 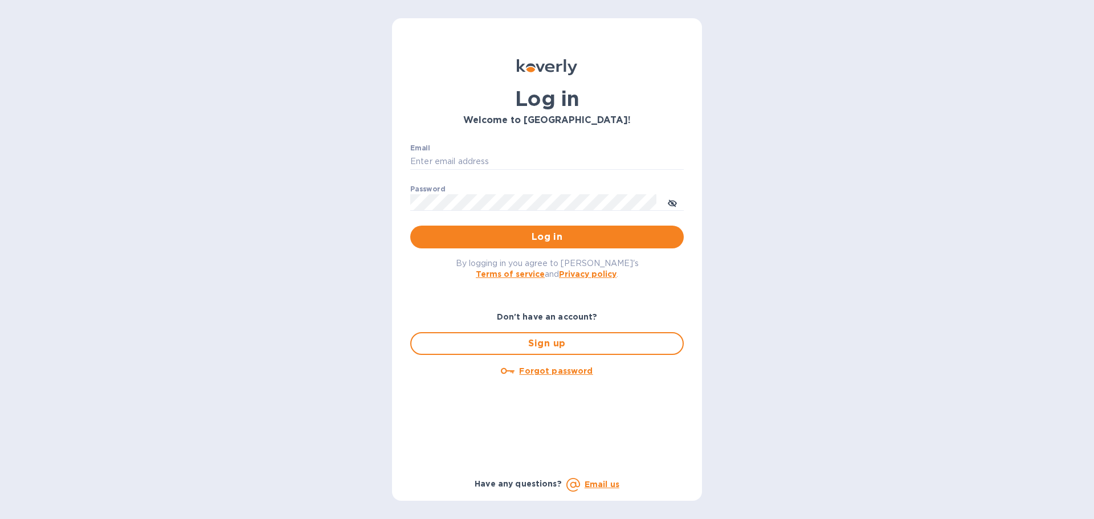 I want to click on button: Sign up, so click(x=547, y=343).